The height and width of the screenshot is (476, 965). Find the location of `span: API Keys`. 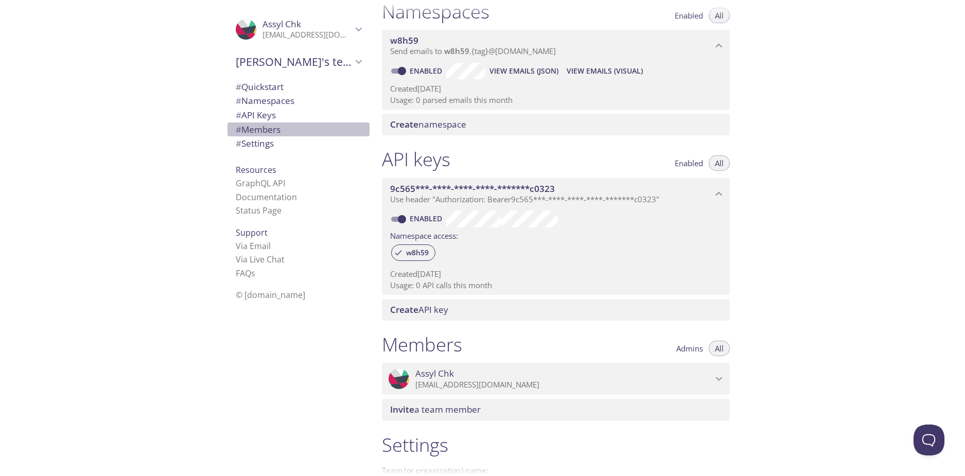

span: API Keys is located at coordinates (256, 115).